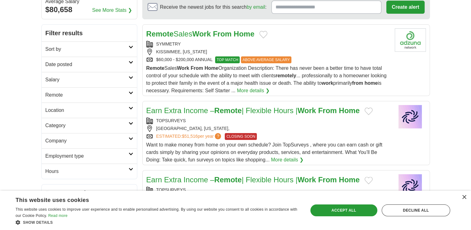 The image size is (471, 230). What do you see at coordinates (89, 95) in the screenshot?
I see `a: Remote` at bounding box center [89, 95].